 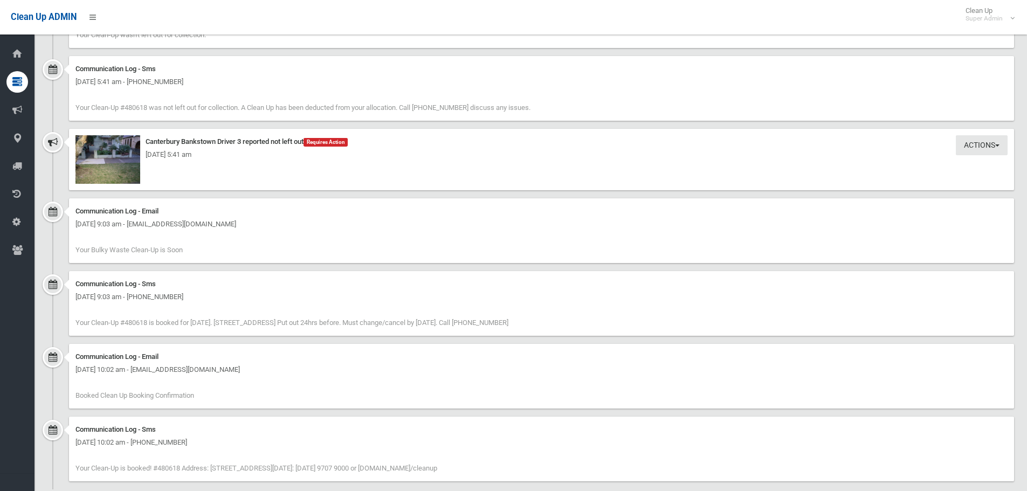 What do you see at coordinates (108, 160) in the screenshot?
I see `img: 2025-09-1905.40.368615264075144364071.jpg` at bounding box center [108, 160].